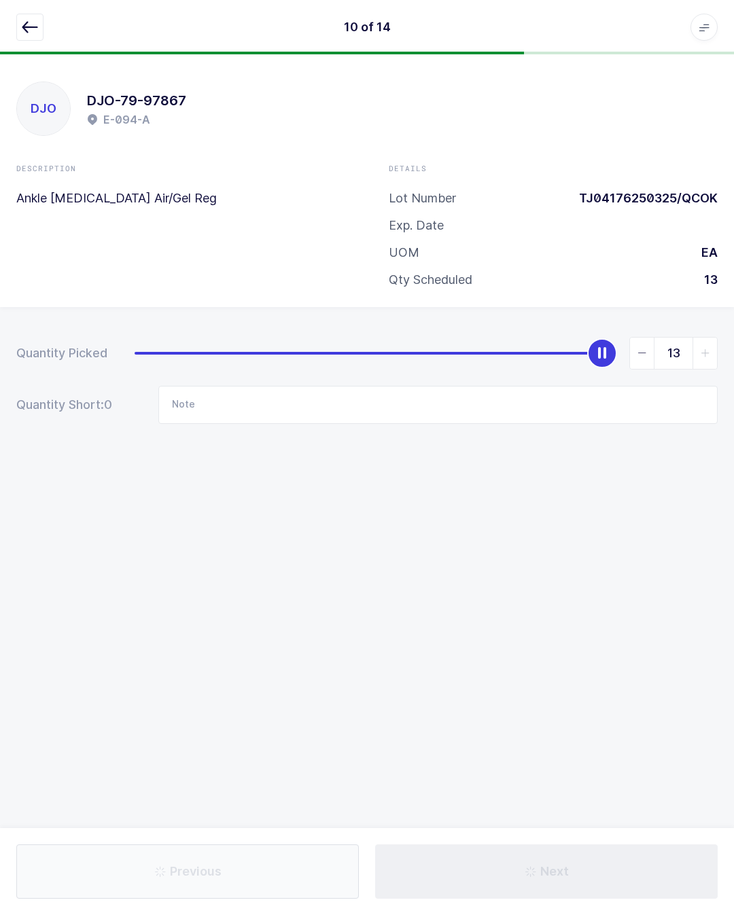 This screenshot has width=734, height=915. I want to click on div: TJ04176250325/QCOK, so click(643, 198).